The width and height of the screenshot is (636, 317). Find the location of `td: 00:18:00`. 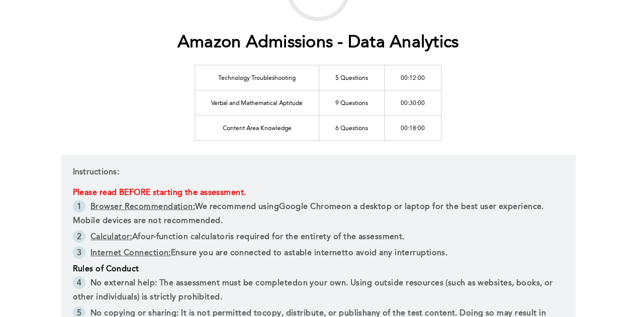

td: 00:18:00 is located at coordinates (412, 128).